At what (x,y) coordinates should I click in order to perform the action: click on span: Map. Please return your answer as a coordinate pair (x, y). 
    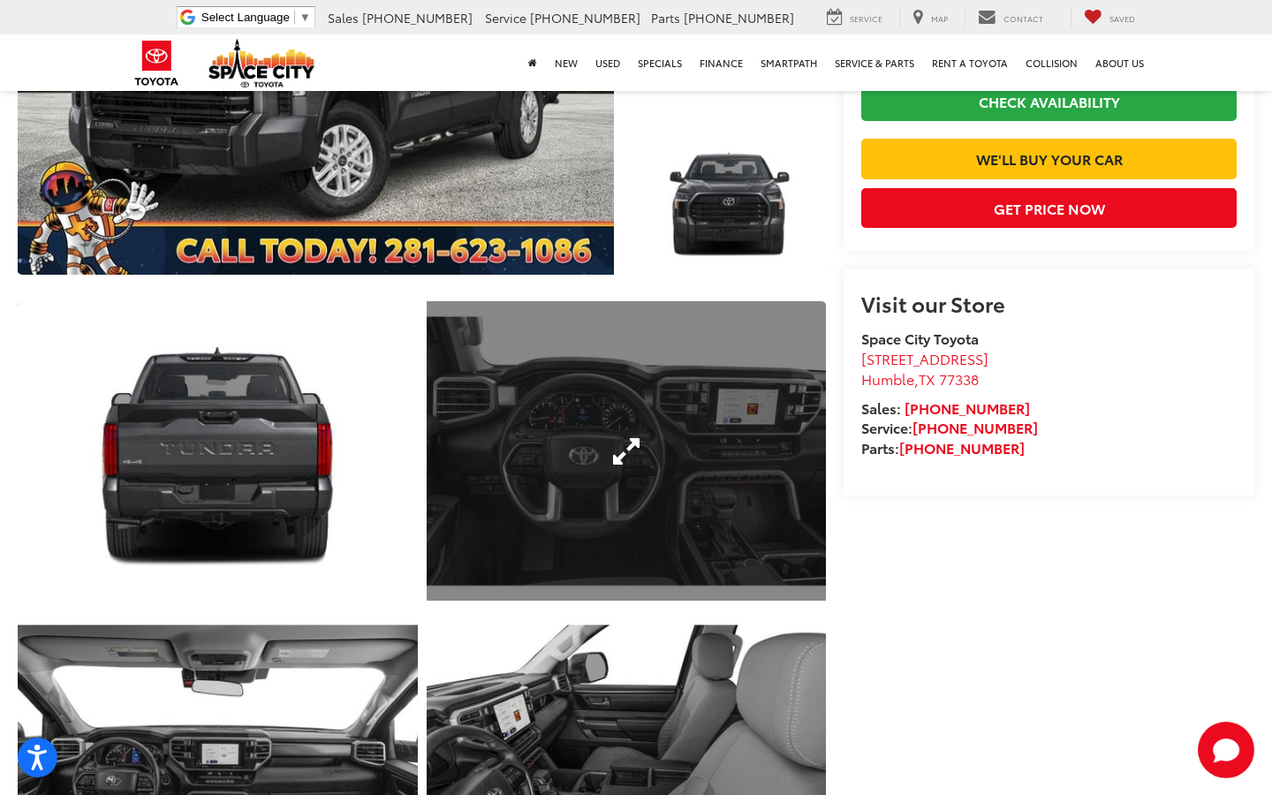
    Looking at the image, I should click on (939, 18).